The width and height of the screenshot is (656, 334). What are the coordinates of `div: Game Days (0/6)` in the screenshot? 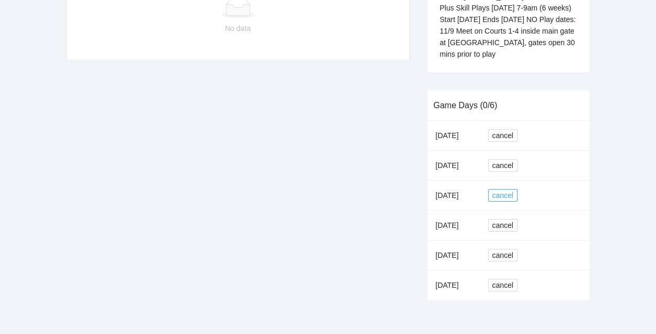 It's located at (509, 105).